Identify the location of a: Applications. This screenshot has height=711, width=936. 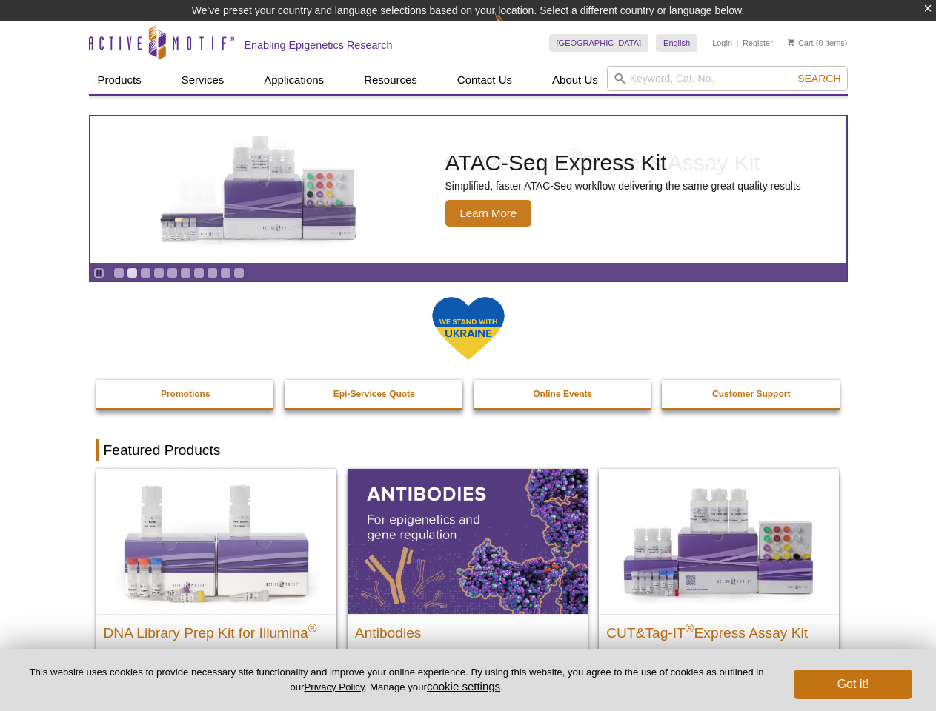
(293, 80).